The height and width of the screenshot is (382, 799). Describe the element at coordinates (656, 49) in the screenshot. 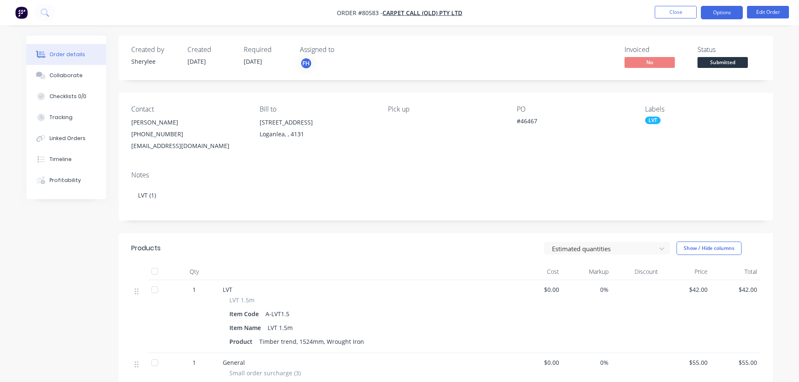

I see `div: Invoiced` at that location.